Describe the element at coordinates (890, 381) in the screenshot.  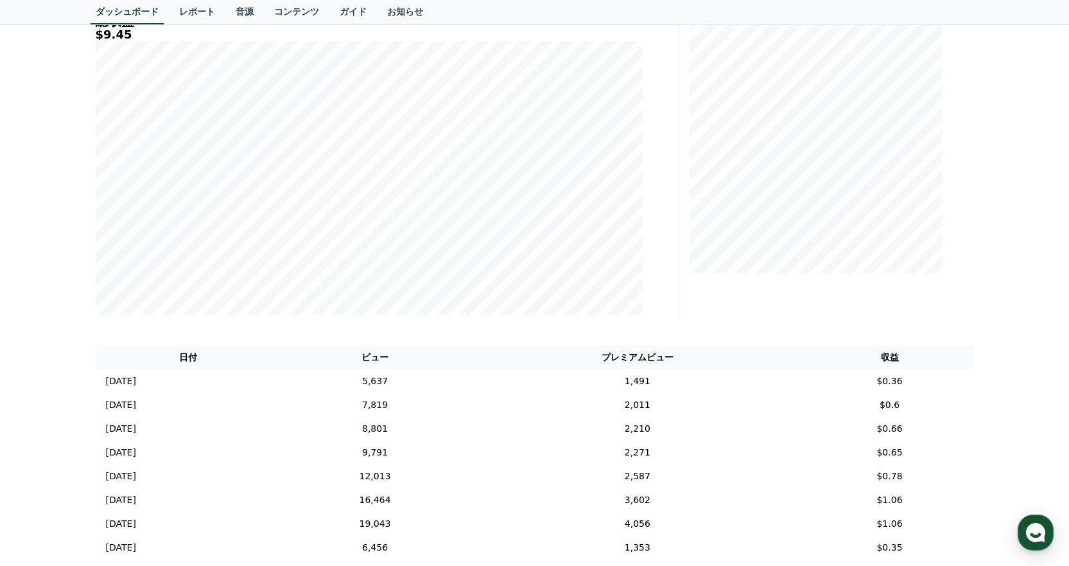
I see `td: $0.36` at that location.